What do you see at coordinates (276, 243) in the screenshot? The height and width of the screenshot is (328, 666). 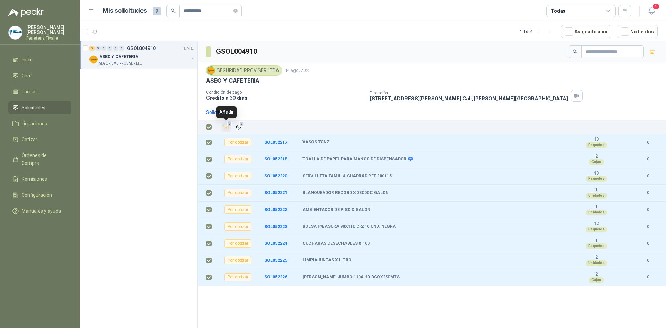 I see `a: SOL052224` at bounding box center [276, 243].